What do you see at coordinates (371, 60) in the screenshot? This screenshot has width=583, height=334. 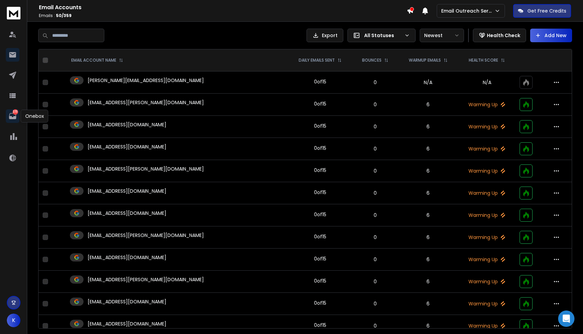 I see `p: BOUNCES` at bounding box center [371, 60].